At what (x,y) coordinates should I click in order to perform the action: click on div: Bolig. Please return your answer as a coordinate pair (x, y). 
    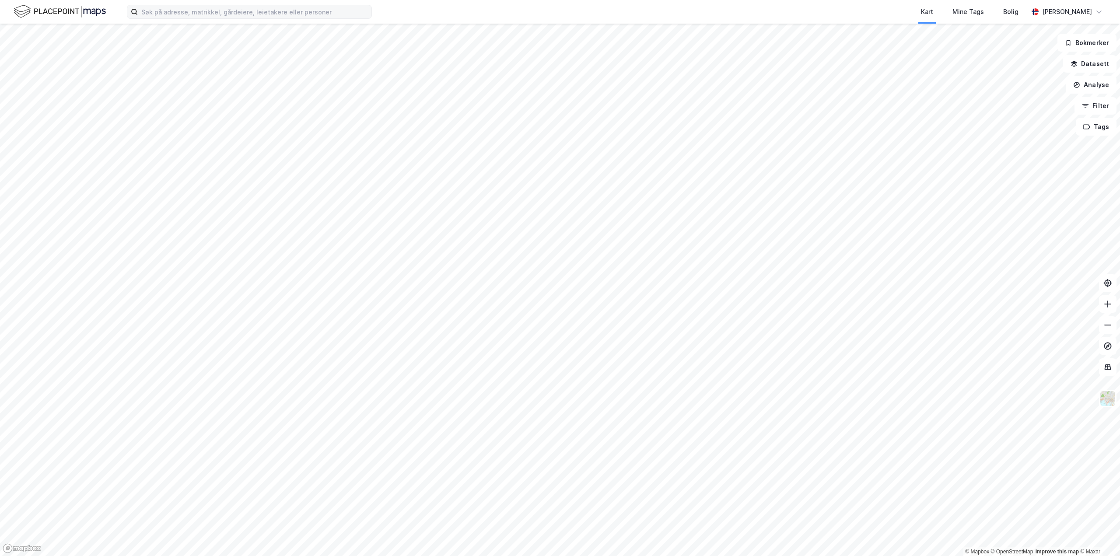
    Looking at the image, I should click on (1011, 12).